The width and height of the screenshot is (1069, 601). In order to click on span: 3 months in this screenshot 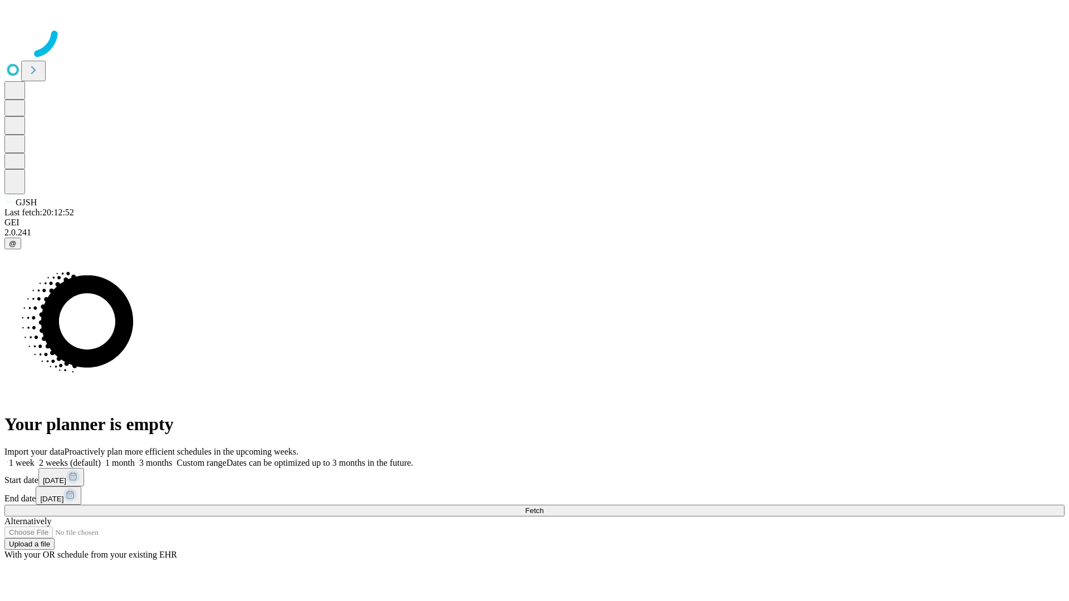, I will do `click(155, 463)`.